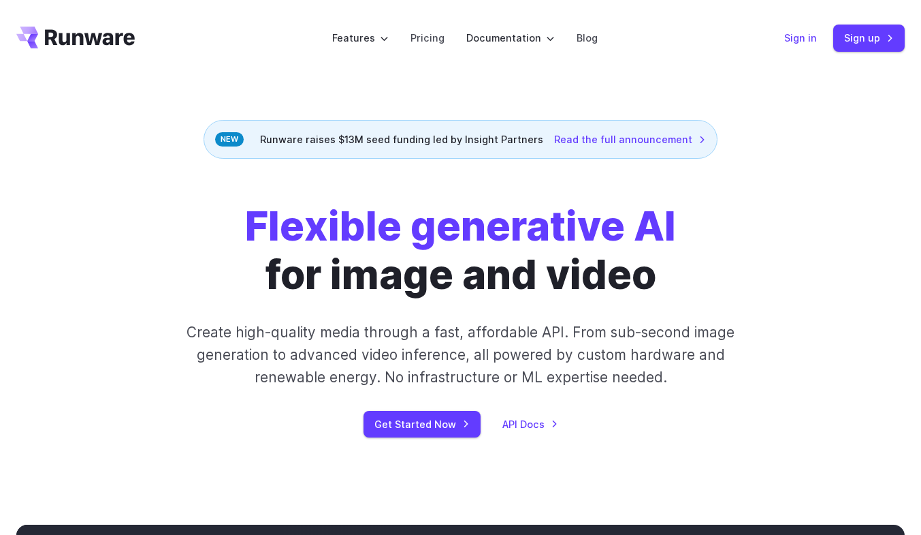 The width and height of the screenshot is (921, 535). I want to click on p: Create high-quality media through a fast, affordable API. From sub-second image generation to adv..., so click(460, 355).